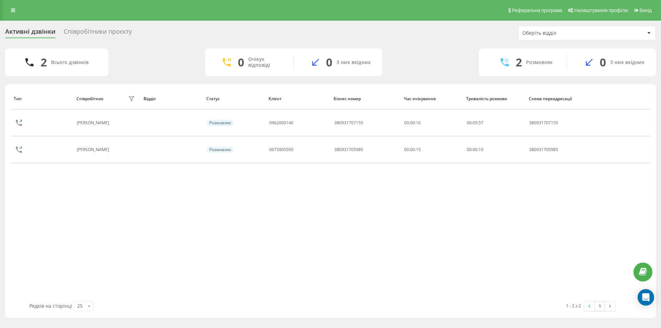 This screenshot has height=328, width=661. I want to click on div: 1 - 2 з 2, so click(573, 306).